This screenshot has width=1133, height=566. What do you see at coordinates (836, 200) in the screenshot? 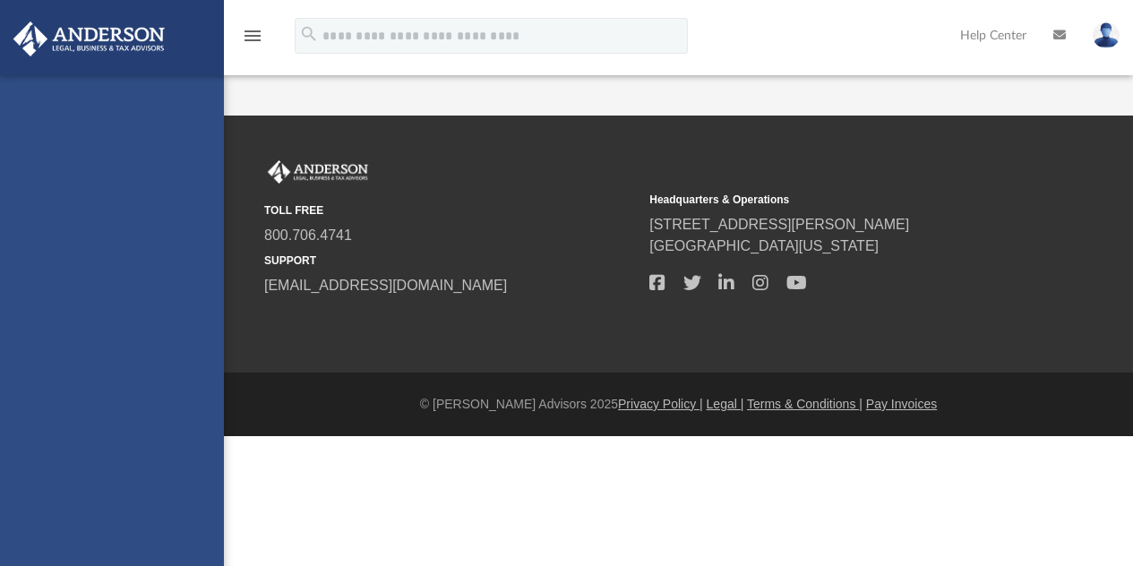
I see `small: Headquarters & Operations` at bounding box center [836, 200].